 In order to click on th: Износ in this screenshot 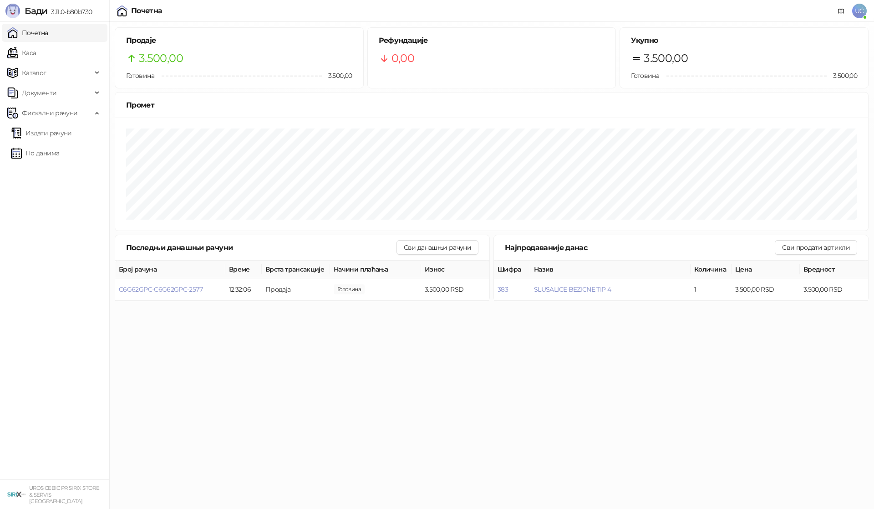, I will do `click(455, 269)`.